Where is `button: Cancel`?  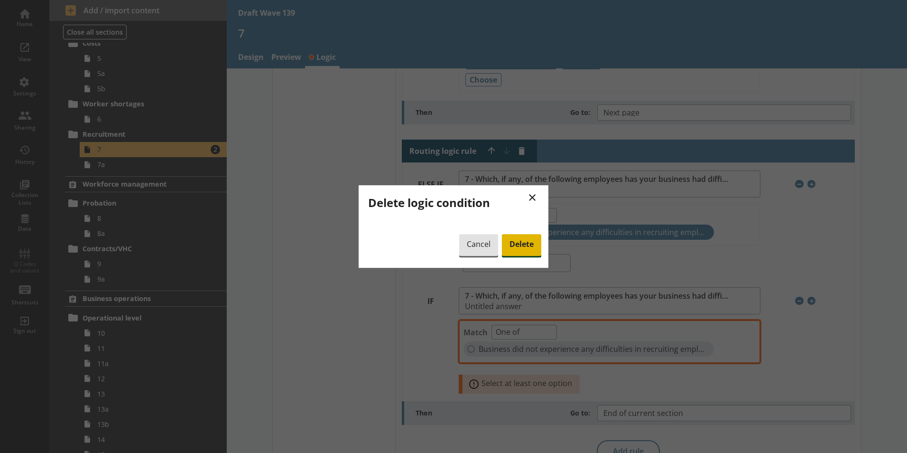 button: Cancel is located at coordinates (479, 245).